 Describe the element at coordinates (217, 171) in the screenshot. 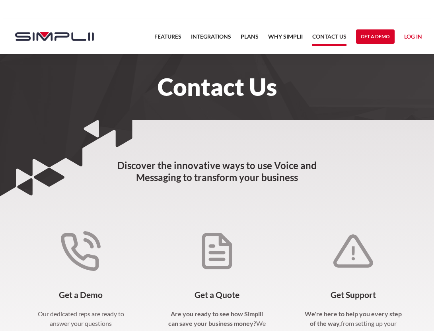

I see `strong: Discover the innovative ways to use Voice and Messaging to transform your business` at that location.